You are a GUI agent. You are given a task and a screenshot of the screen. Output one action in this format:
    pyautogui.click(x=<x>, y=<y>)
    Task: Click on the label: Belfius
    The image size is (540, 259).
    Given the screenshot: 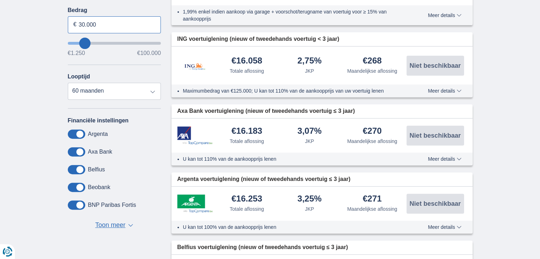 What is the action you would take?
    pyautogui.click(x=97, y=170)
    